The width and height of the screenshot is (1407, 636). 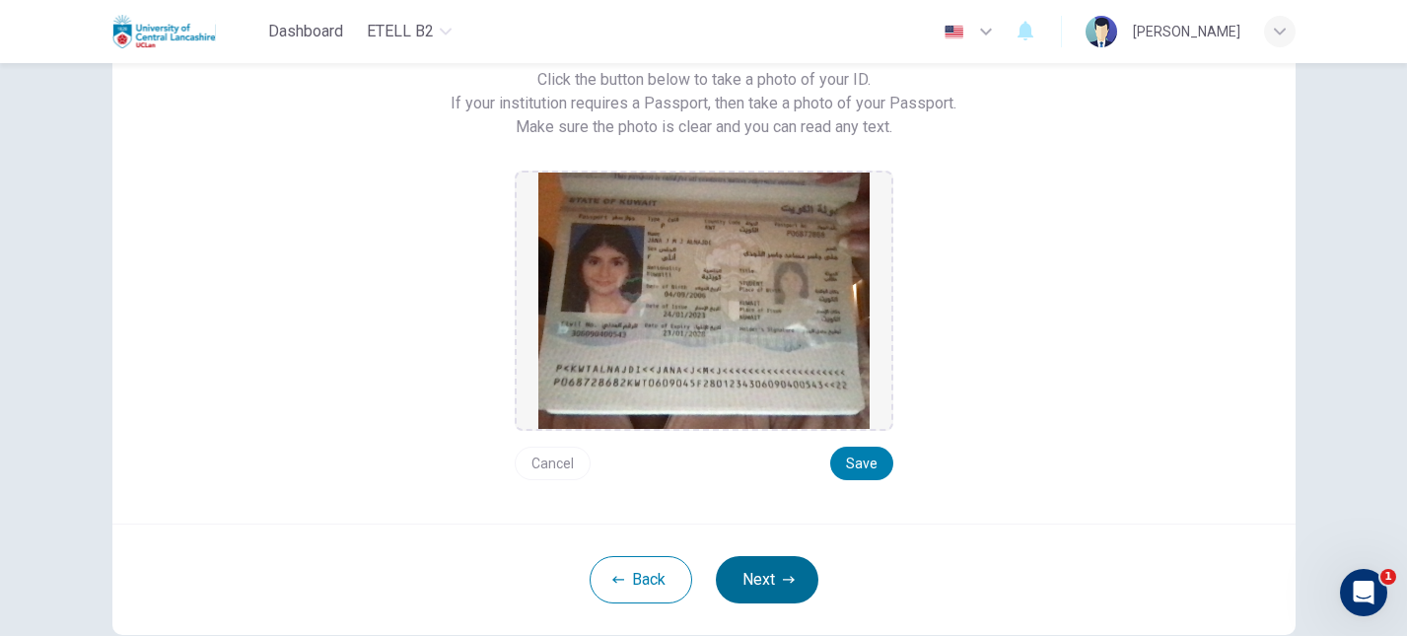 I want to click on button: Cancel, so click(x=552, y=463).